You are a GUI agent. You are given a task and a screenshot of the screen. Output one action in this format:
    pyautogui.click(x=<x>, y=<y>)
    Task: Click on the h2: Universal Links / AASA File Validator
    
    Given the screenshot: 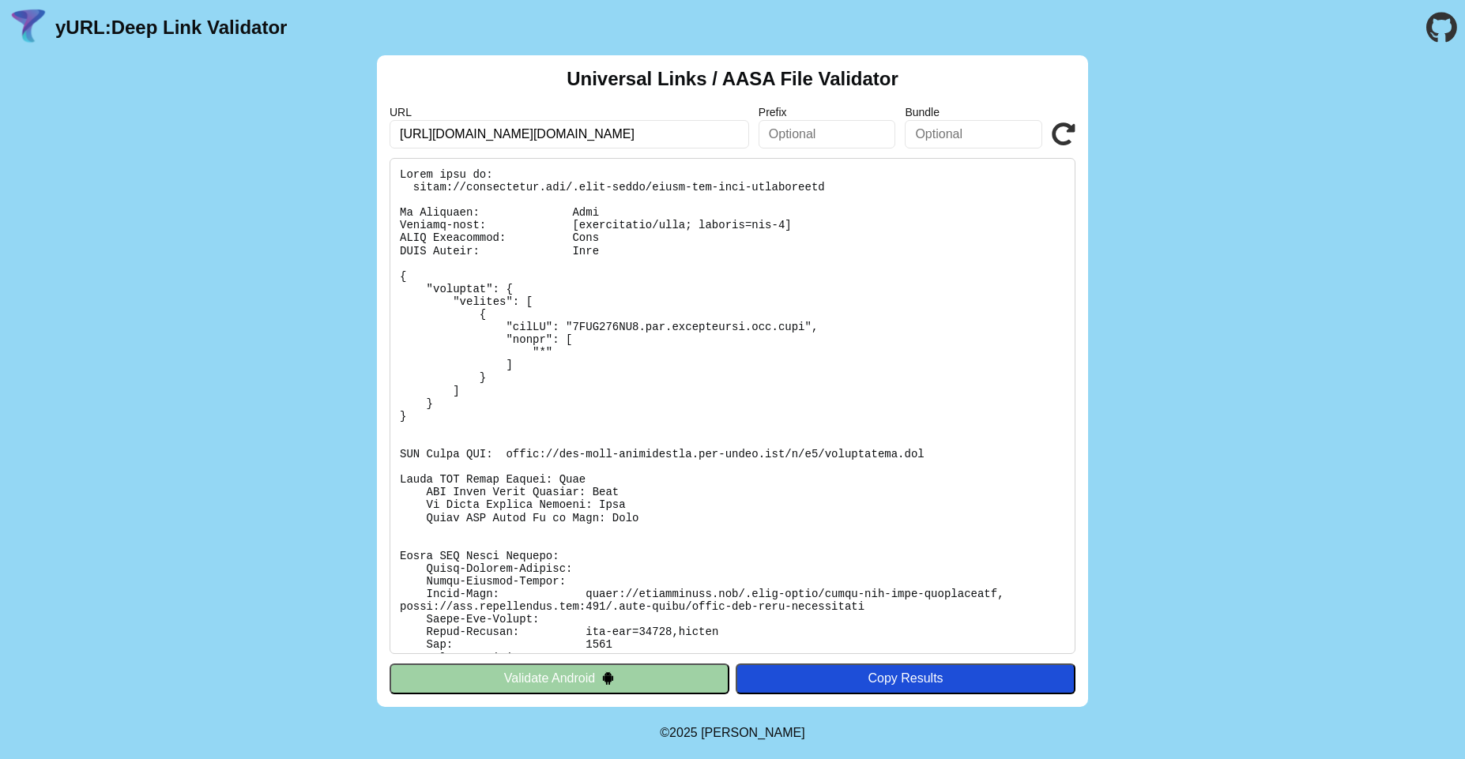 What is the action you would take?
    pyautogui.click(x=732, y=79)
    